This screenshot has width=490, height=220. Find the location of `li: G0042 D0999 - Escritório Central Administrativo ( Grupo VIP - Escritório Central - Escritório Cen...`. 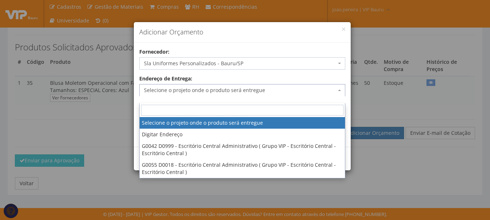

li: G0042 D0999 - Escritório Central Administrativo ( Grupo VIP - Escritório Central - Escritório Cen... is located at coordinates (242, 150).